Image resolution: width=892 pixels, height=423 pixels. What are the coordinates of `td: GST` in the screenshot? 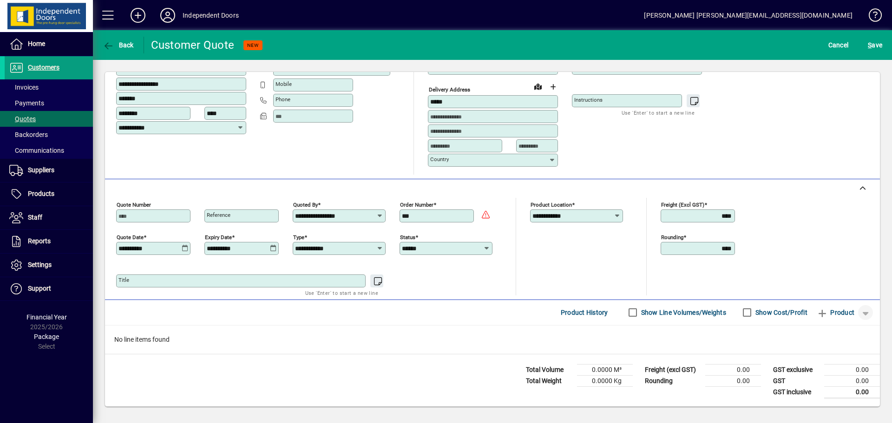 It's located at (796, 381).